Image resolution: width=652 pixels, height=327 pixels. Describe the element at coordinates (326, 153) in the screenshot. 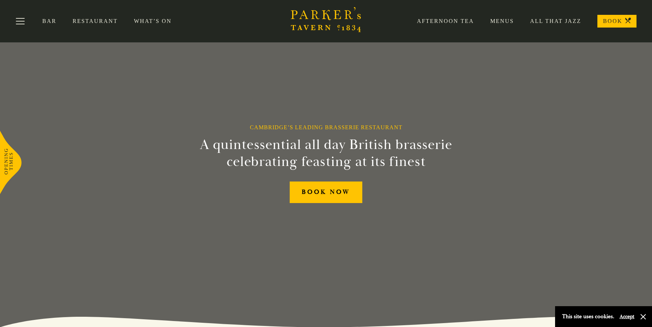

I see `h2: A quintessential all day British brasserie celebrating feasting at its finest` at that location.